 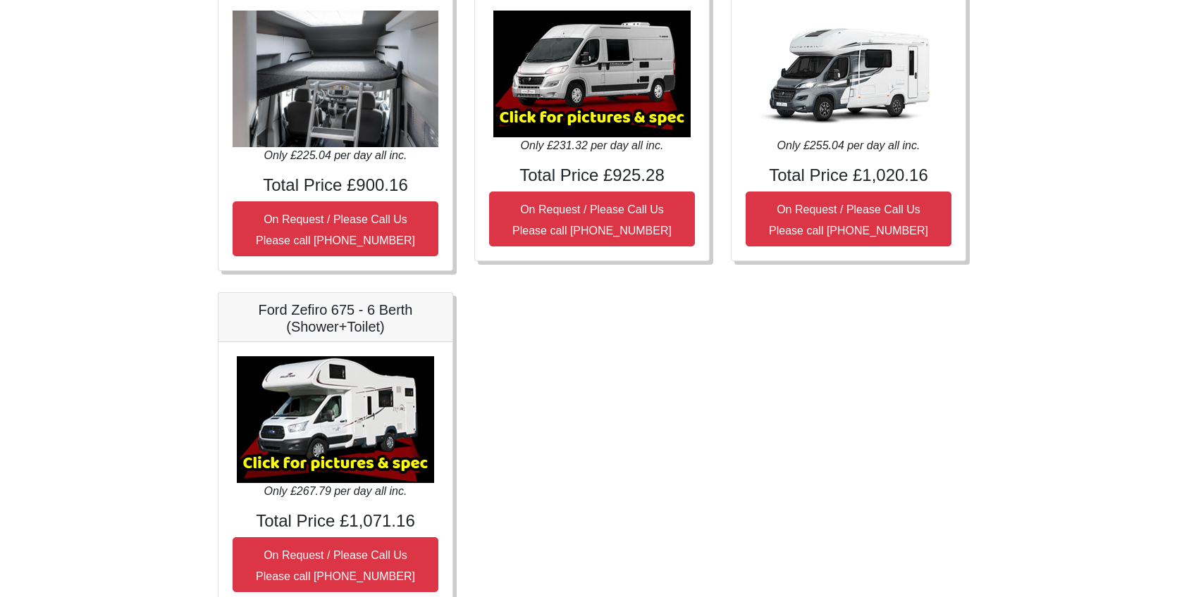 What do you see at coordinates (335, 79) in the screenshot?
I see `img: VW Grand California 4 Berth` at bounding box center [335, 79].